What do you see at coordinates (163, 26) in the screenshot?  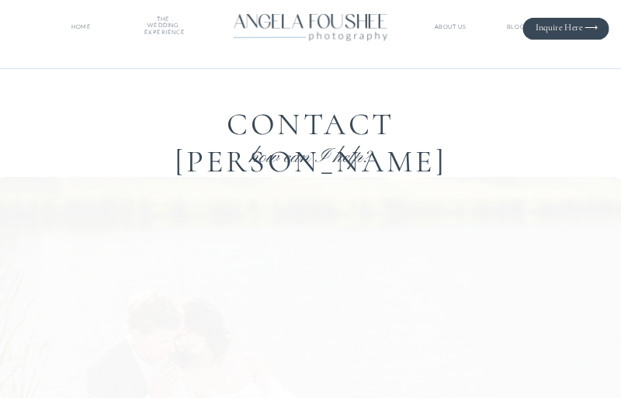 I see `nav: THE WEDDING EXPERIENCE` at bounding box center [163, 26].